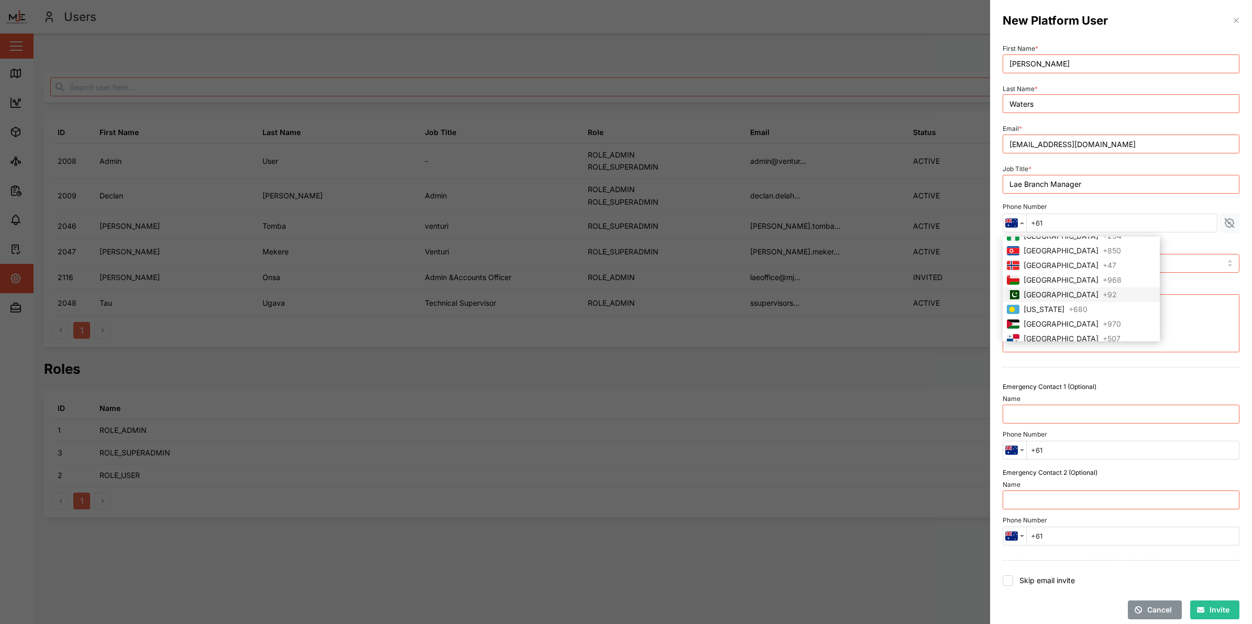 Image resolution: width=1252 pixels, height=624 pixels. Describe the element at coordinates (1081, 280) in the screenshot. I see `li: Oman +968` at that location.